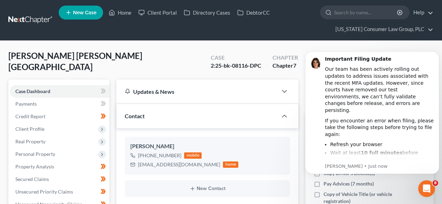 The image size is (442, 204). What do you see at coordinates (158, 13) in the screenshot?
I see `a: Client Portal` at bounding box center [158, 13].